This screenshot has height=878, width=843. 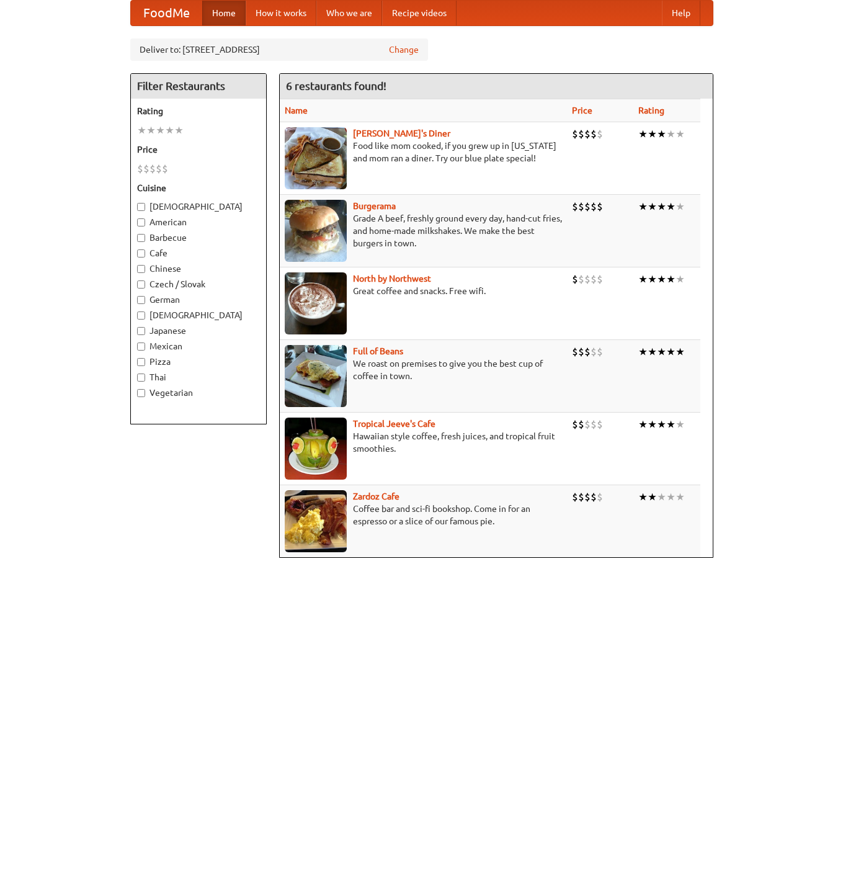 I want to click on a: Tropical Jeeve's Cafe, so click(x=394, y=424).